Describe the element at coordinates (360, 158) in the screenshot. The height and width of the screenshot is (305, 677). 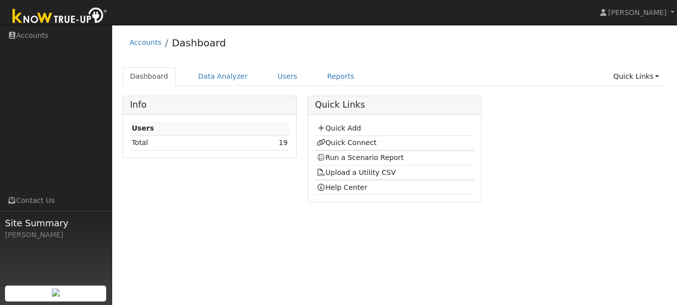
I see `a: Run a Scenario Report` at that location.